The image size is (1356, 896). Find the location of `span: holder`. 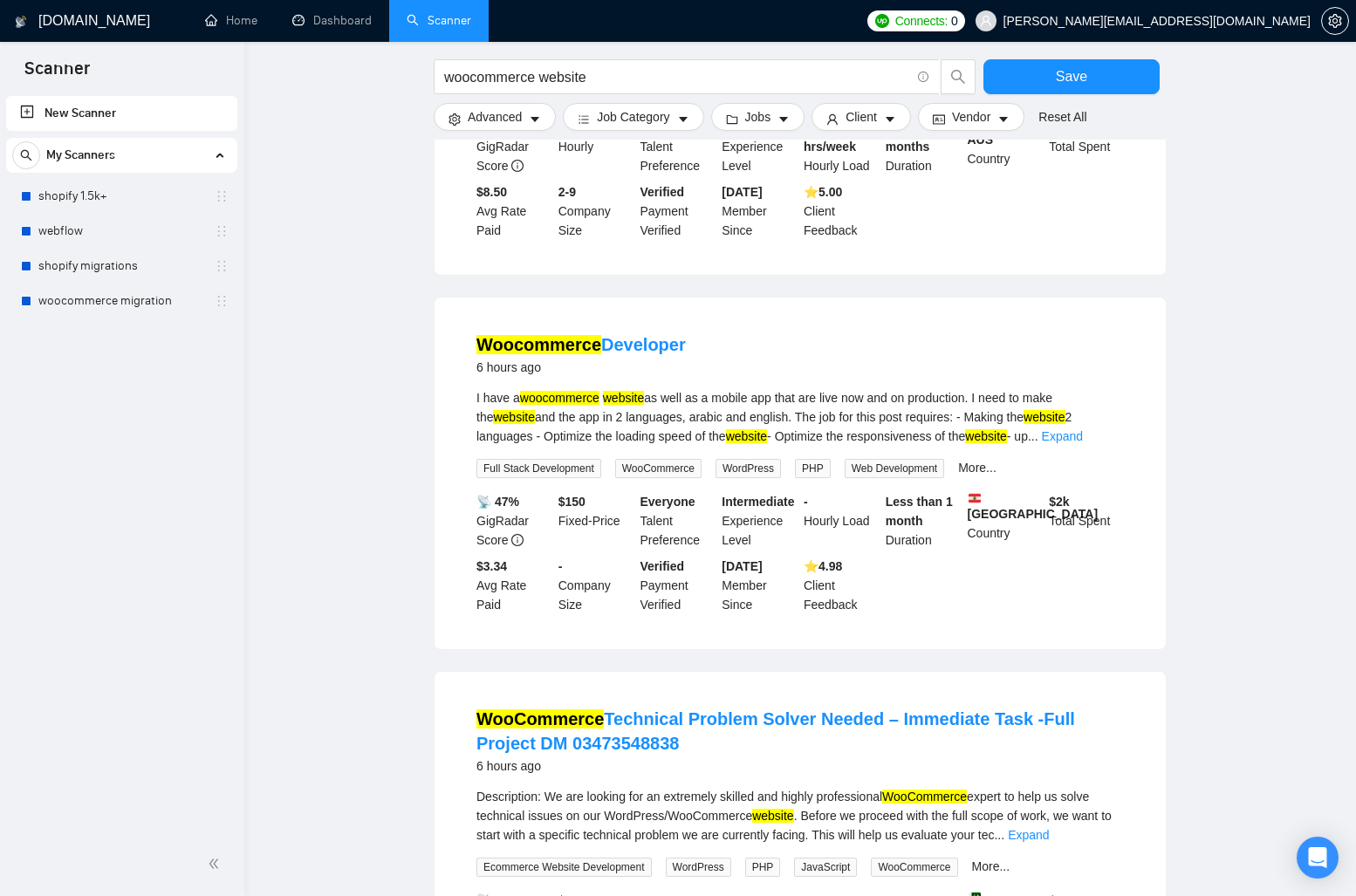

span: holder is located at coordinates (221, 266).